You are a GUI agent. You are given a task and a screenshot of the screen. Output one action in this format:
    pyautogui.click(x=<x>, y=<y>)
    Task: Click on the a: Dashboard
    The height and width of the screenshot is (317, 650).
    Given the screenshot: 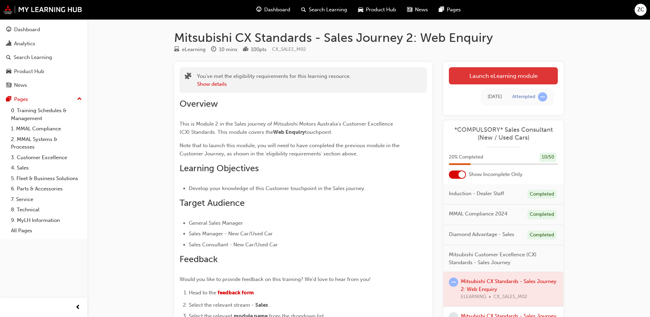 What is the action you would take?
    pyautogui.click(x=44, y=29)
    